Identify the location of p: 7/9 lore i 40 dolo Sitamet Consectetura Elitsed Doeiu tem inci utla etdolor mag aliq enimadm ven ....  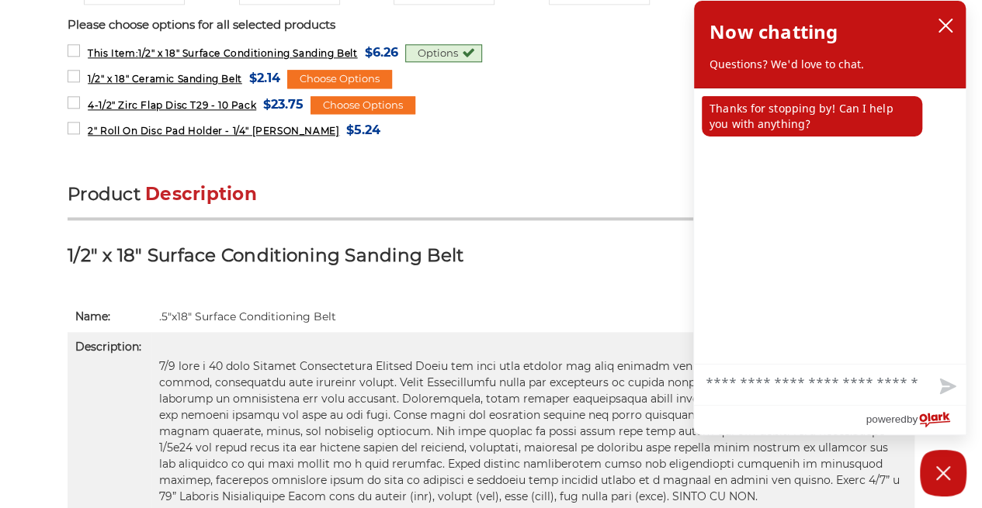
(532, 431).